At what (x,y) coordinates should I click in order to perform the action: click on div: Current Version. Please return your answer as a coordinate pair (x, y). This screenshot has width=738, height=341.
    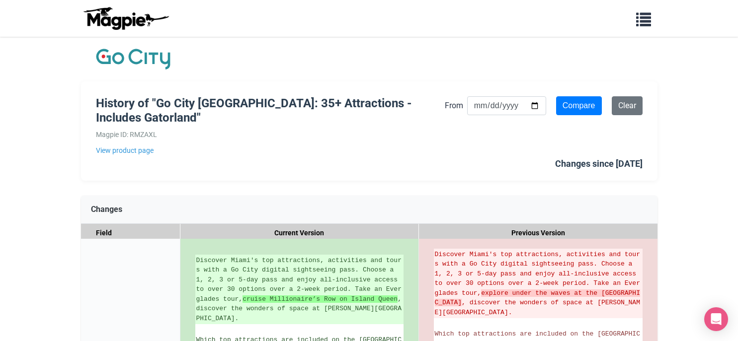
    Looking at the image, I should click on (300, 233).